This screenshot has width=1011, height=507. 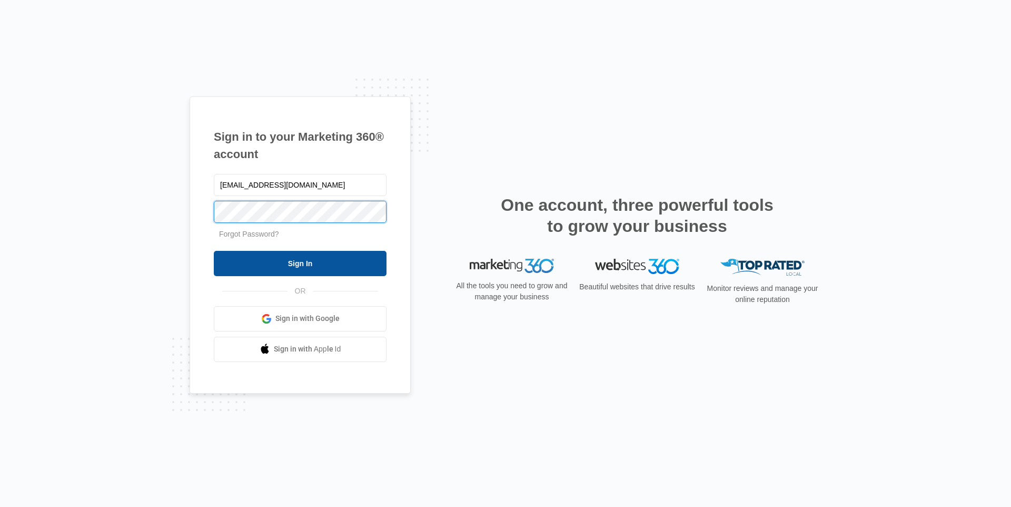 I want to click on h2: One account, three powerful tools to grow your business, so click(x=637, y=215).